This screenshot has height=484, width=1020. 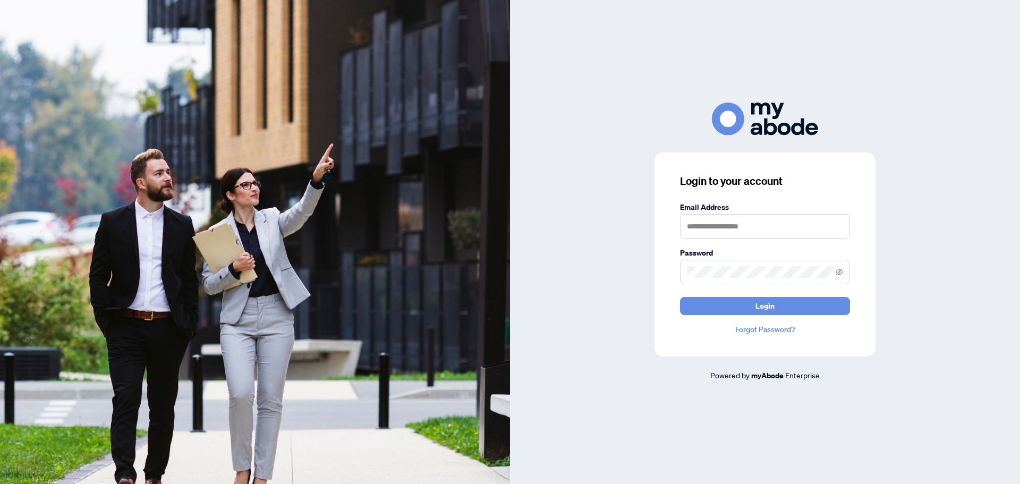 What do you see at coordinates (765, 118) in the screenshot?
I see `img: ma-logo` at bounding box center [765, 118].